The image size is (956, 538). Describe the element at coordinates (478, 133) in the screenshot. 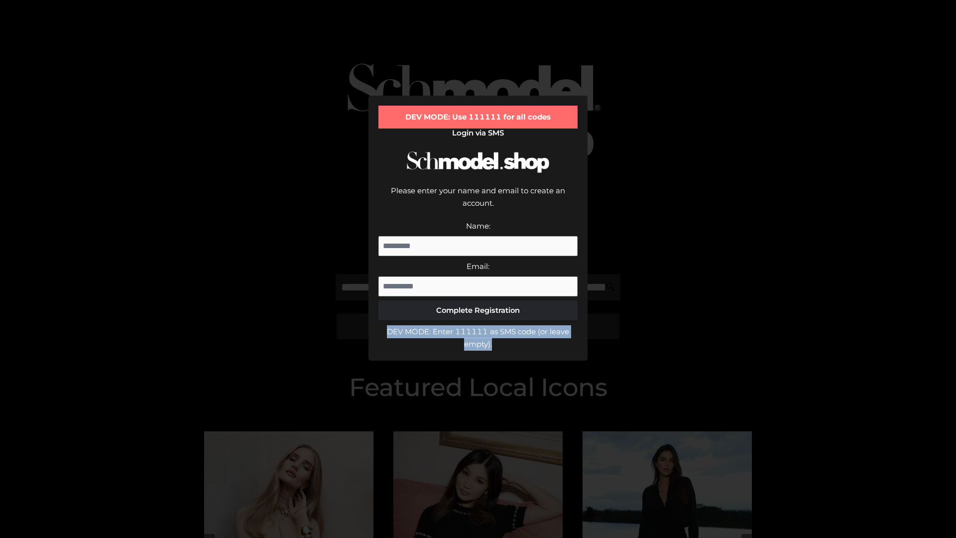

I see `h2: Login via SMS` at that location.